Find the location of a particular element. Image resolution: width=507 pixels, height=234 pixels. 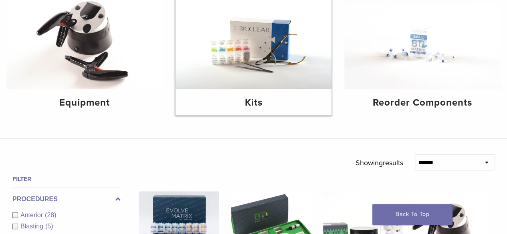

a: Back To Top is located at coordinates (412, 215).